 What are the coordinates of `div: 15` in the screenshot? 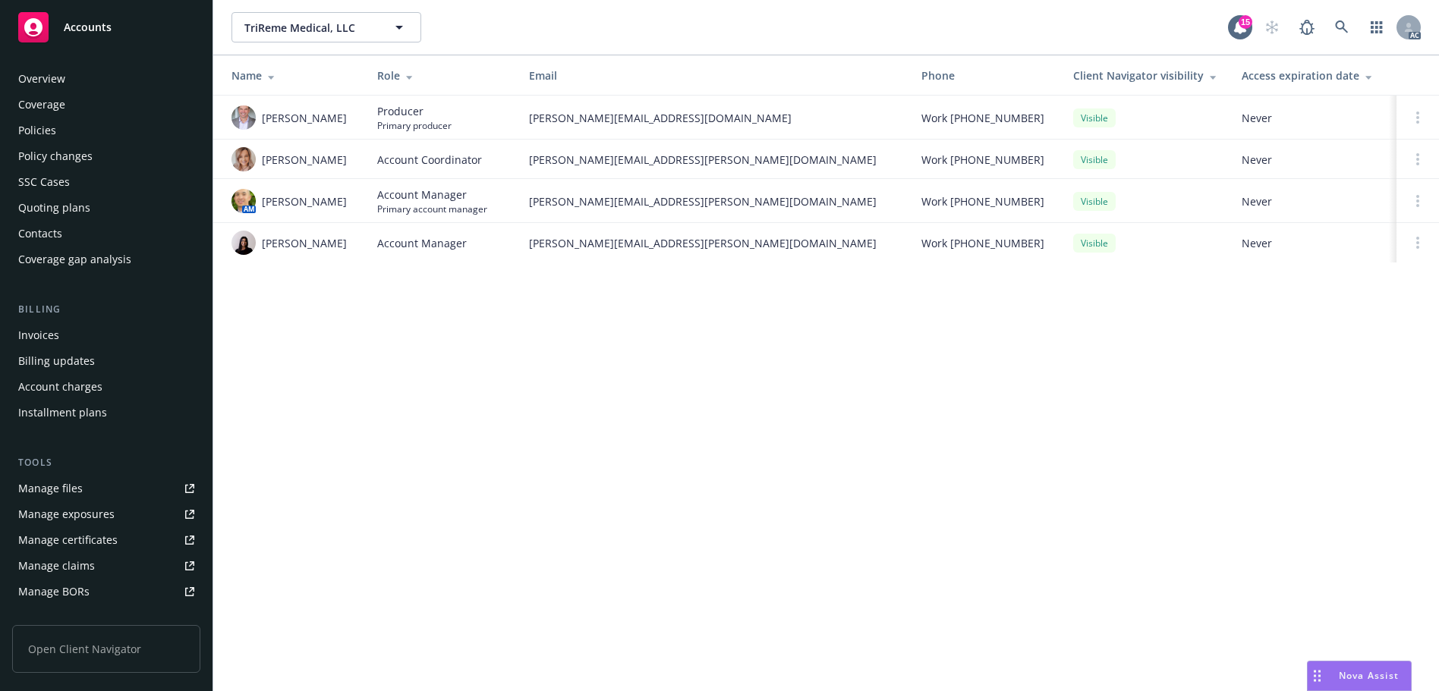 It's located at (1246, 22).